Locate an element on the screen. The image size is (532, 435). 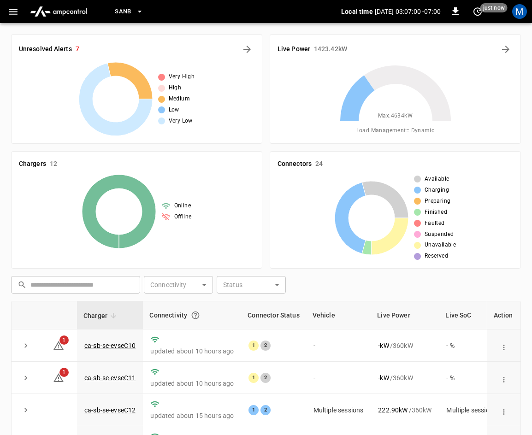
span: Load Management = Dynamic is located at coordinates (395, 131).